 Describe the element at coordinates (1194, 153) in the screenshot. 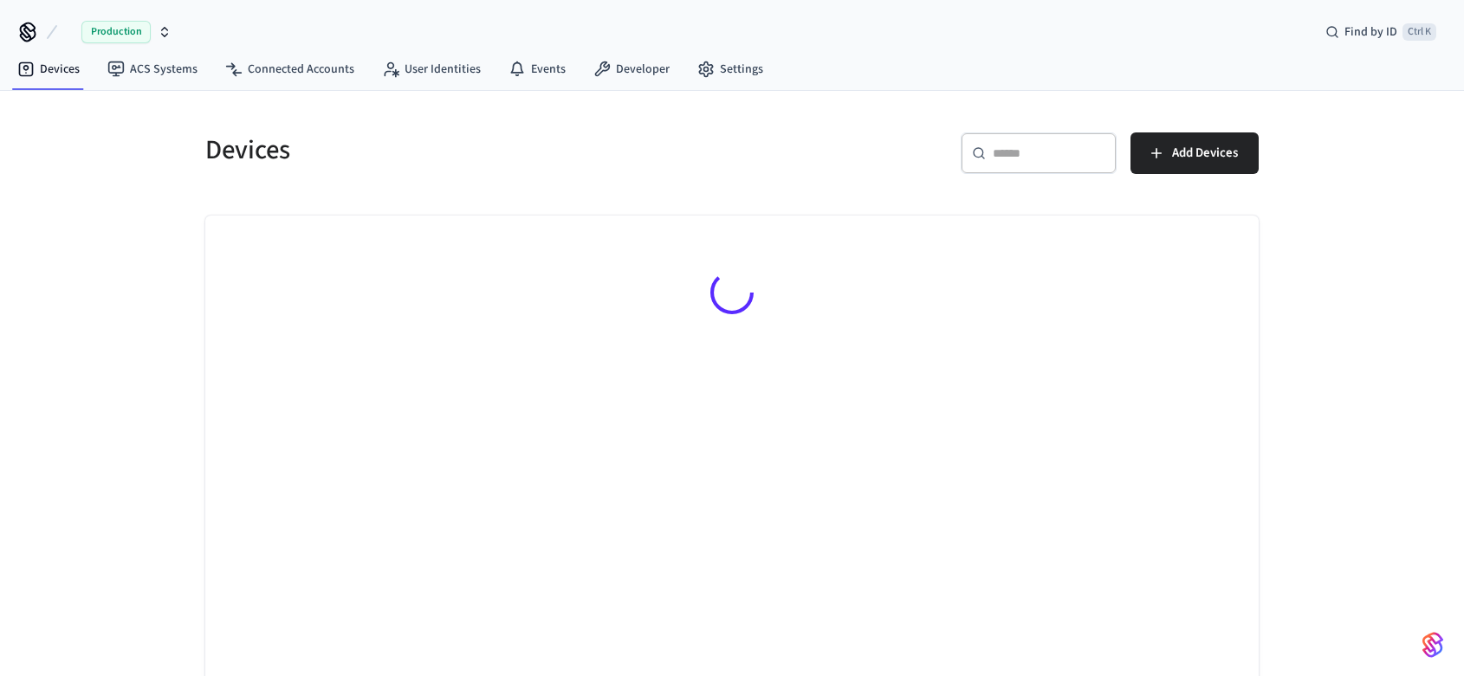

I see `button: Add Devices` at that location.